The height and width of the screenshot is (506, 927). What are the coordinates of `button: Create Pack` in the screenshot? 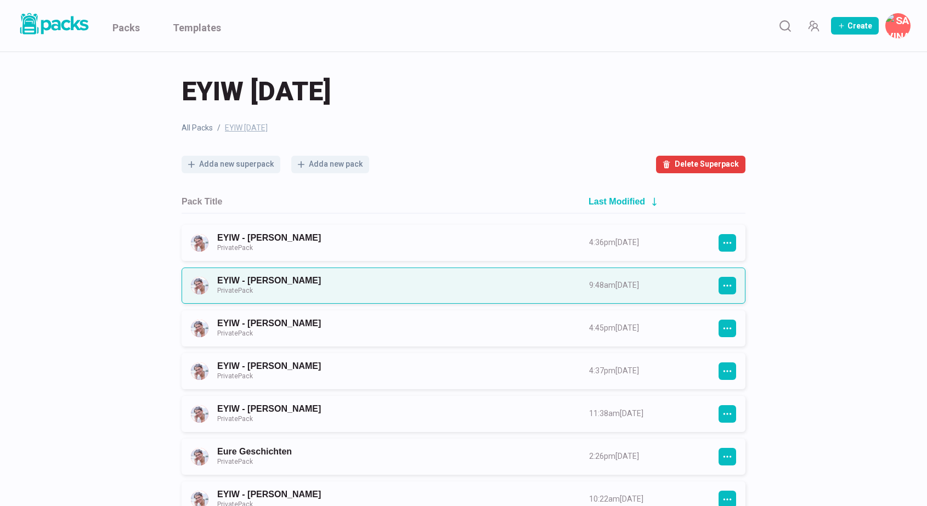 It's located at (854, 26).